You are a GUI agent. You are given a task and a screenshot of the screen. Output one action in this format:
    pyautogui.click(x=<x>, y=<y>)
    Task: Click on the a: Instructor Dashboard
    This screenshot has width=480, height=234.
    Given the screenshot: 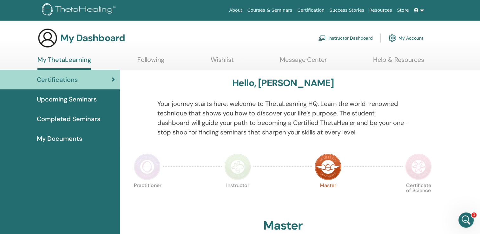 What is the action you would take?
    pyautogui.click(x=346, y=38)
    